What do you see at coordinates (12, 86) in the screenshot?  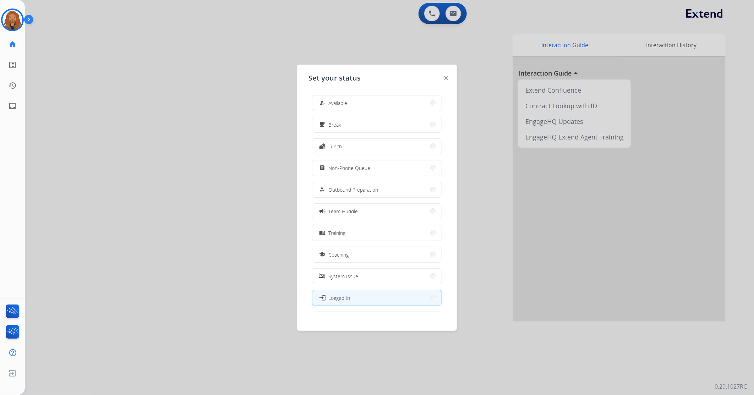 I see `mat-icon: history` at bounding box center [12, 86].